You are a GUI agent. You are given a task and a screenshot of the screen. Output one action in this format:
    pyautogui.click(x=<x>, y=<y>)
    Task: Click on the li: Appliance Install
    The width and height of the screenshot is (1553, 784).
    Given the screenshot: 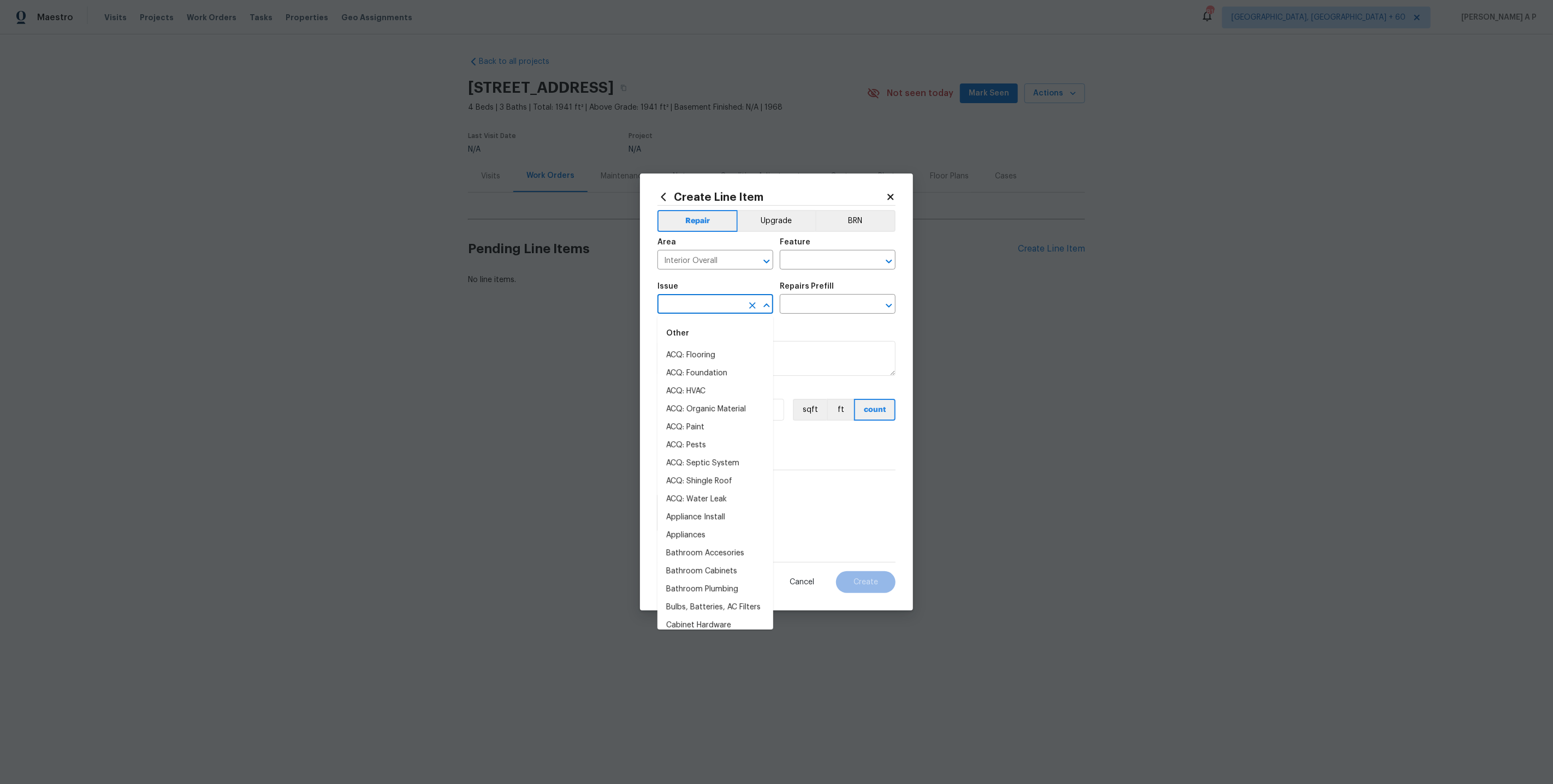 What is the action you would take?
    pyautogui.click(x=715, y=518)
    